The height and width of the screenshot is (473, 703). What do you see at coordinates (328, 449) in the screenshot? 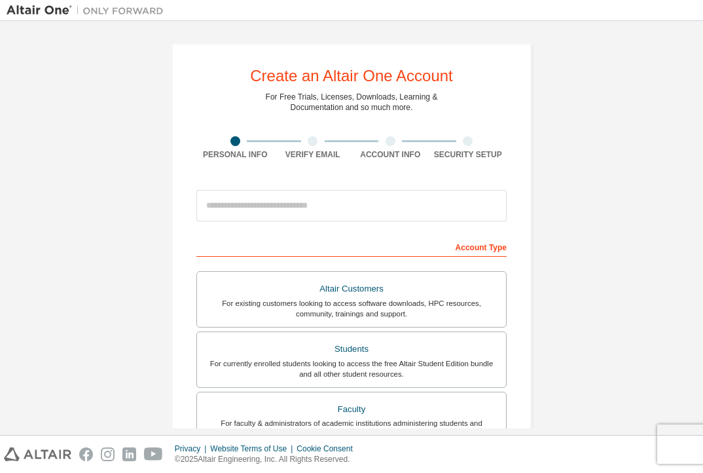
I see `div: Cookie Consent` at bounding box center [328, 449].